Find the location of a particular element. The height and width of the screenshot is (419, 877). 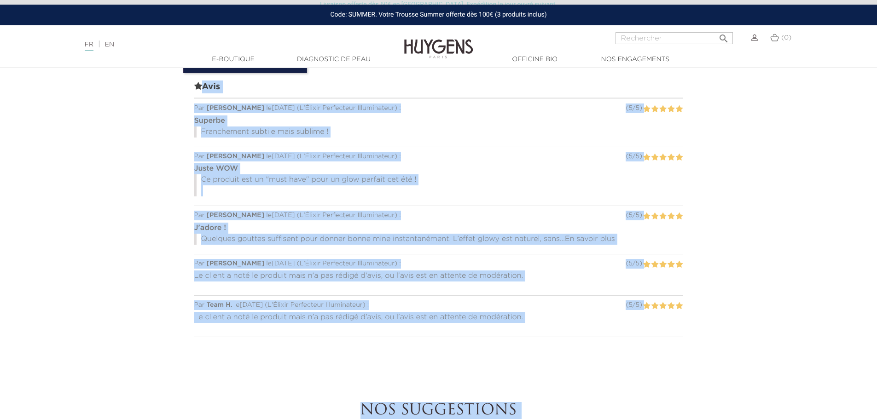

strong: J'adore ! is located at coordinates (210, 228).